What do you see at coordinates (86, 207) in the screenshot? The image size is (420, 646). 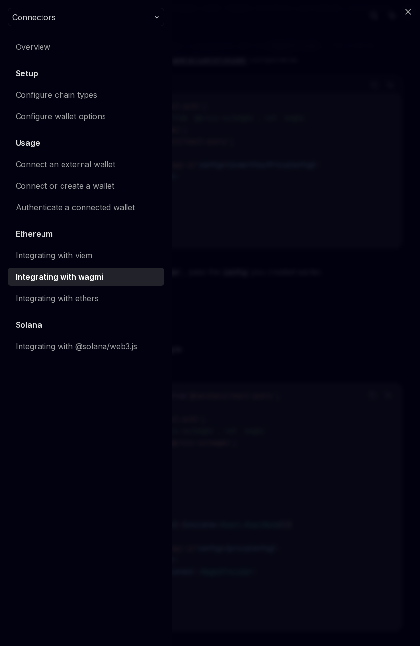 I see `a: Authenticate a connected wallet` at bounding box center [86, 207].